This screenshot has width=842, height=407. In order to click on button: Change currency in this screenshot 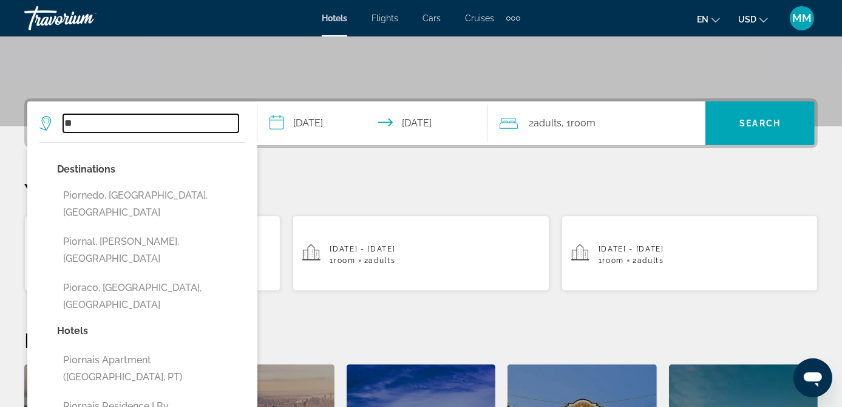, I will do `click(753, 19)`.